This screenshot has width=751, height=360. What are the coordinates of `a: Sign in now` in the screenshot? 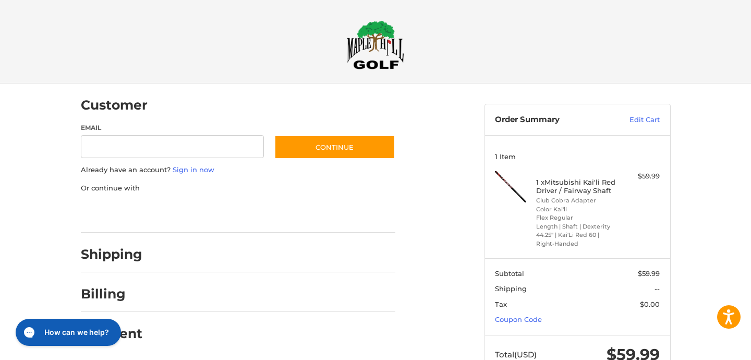 It's located at (194, 170).